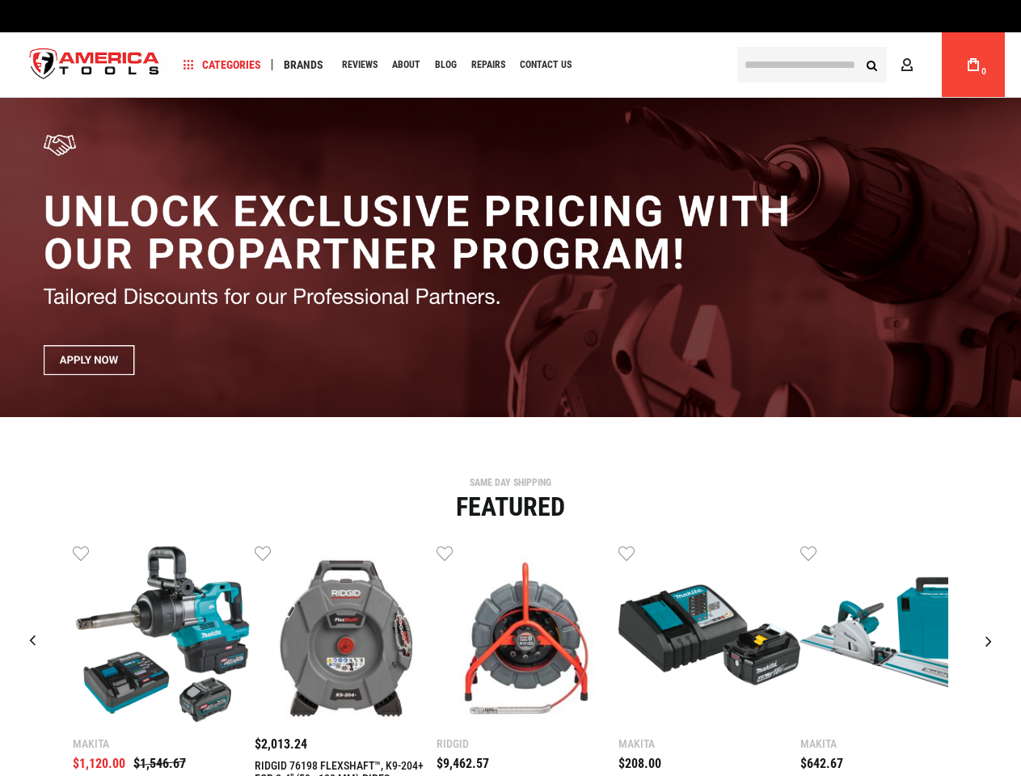 The width and height of the screenshot is (1021, 776). Describe the element at coordinates (406, 65) in the screenshot. I see `span: About` at that location.